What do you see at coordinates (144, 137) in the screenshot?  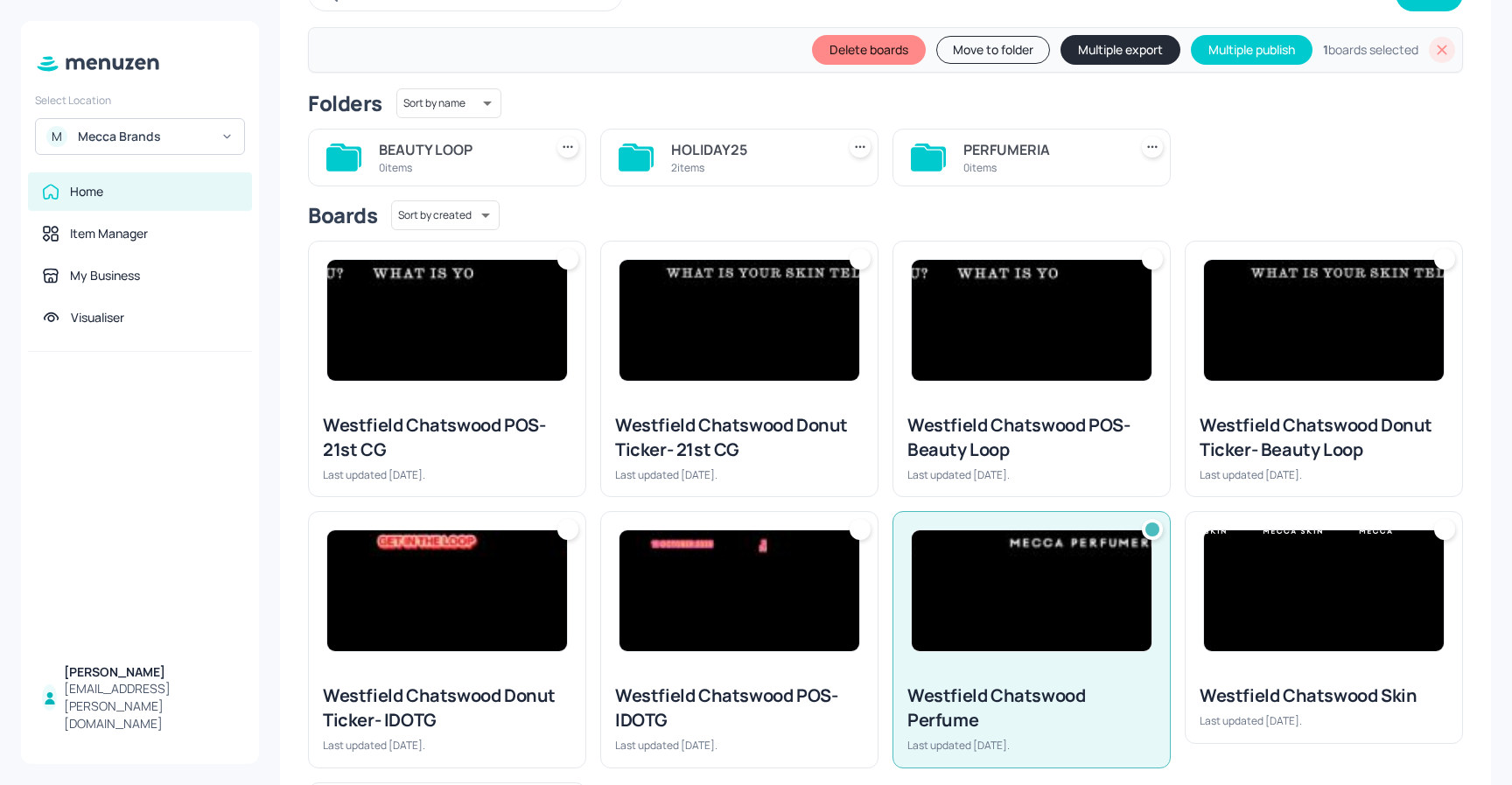 I see `div: Mecca Brands` at bounding box center [144, 137].